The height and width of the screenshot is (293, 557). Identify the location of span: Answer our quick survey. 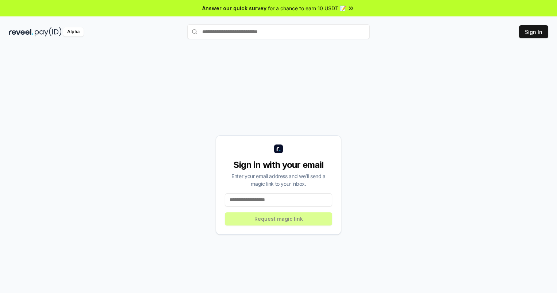
(235, 8).